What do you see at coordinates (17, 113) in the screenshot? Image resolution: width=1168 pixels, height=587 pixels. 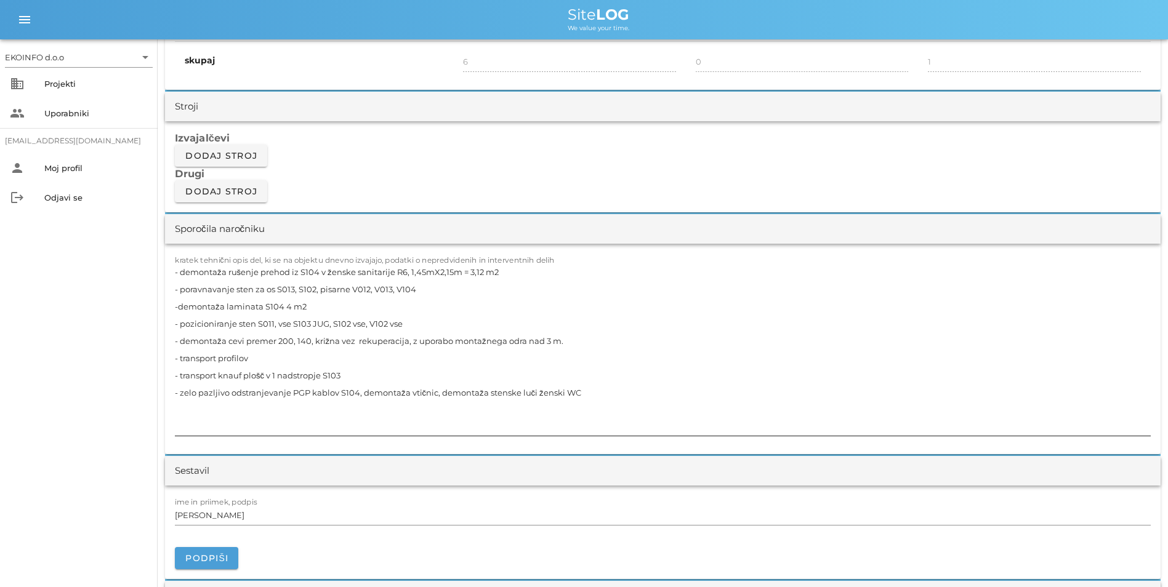 I see `i: people` at bounding box center [17, 113].